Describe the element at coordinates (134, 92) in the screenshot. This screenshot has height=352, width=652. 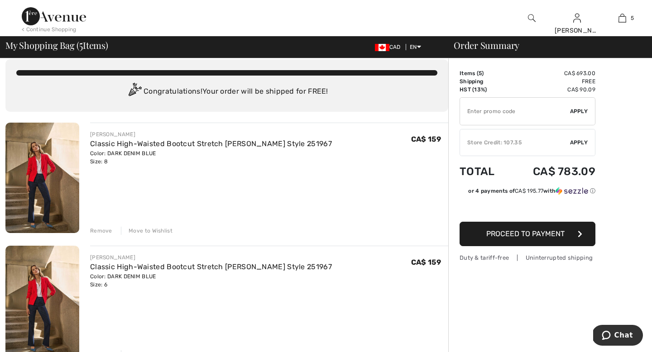
I see `img: Congratulation2.svg` at that location.